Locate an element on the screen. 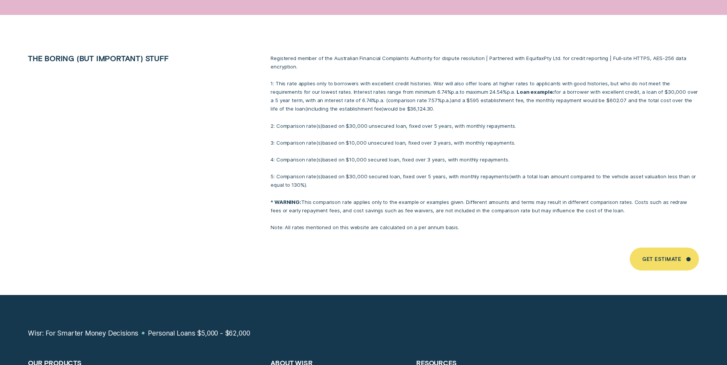 Image resolution: width=727 pixels, height=365 pixels. div: Personal Loans $5,000 - $62,000 is located at coordinates (199, 334).